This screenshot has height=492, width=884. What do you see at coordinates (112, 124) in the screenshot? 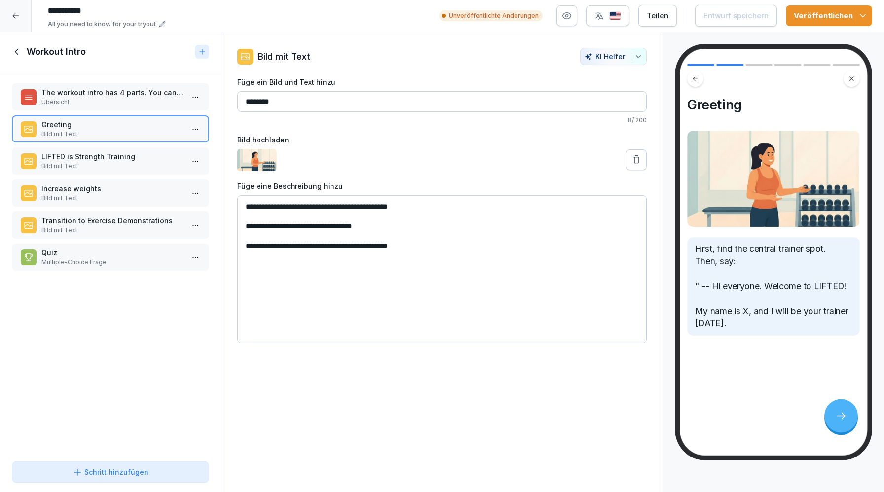
I see `p: Greeting` at bounding box center [112, 124].